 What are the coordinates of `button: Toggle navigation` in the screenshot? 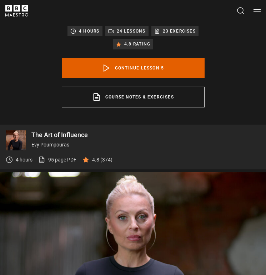 It's located at (257, 11).